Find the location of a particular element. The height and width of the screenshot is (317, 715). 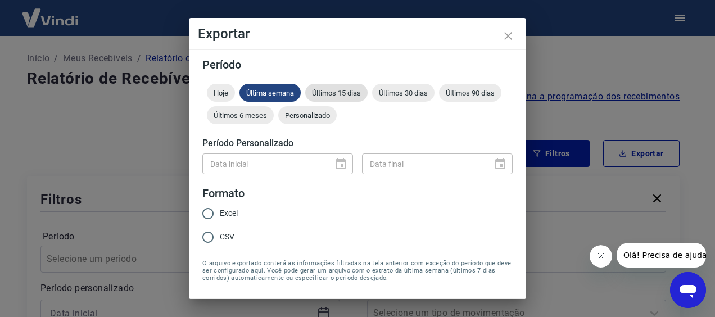

span: Olá! Precisa de ajuda? is located at coordinates (51, 12).